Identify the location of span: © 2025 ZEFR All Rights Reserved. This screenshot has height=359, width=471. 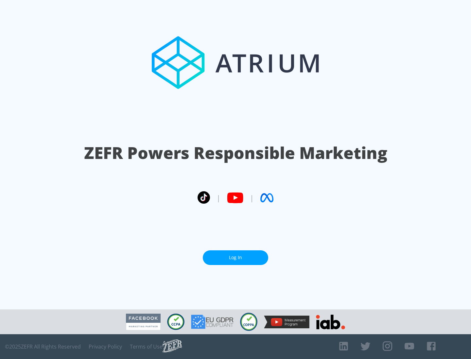
(43, 347).